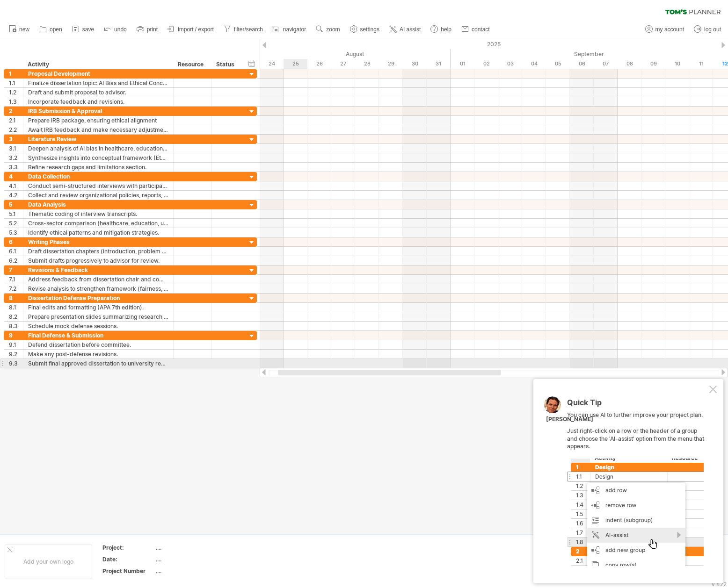 This screenshot has height=588, width=728. I want to click on div: 9.1, so click(16, 345).